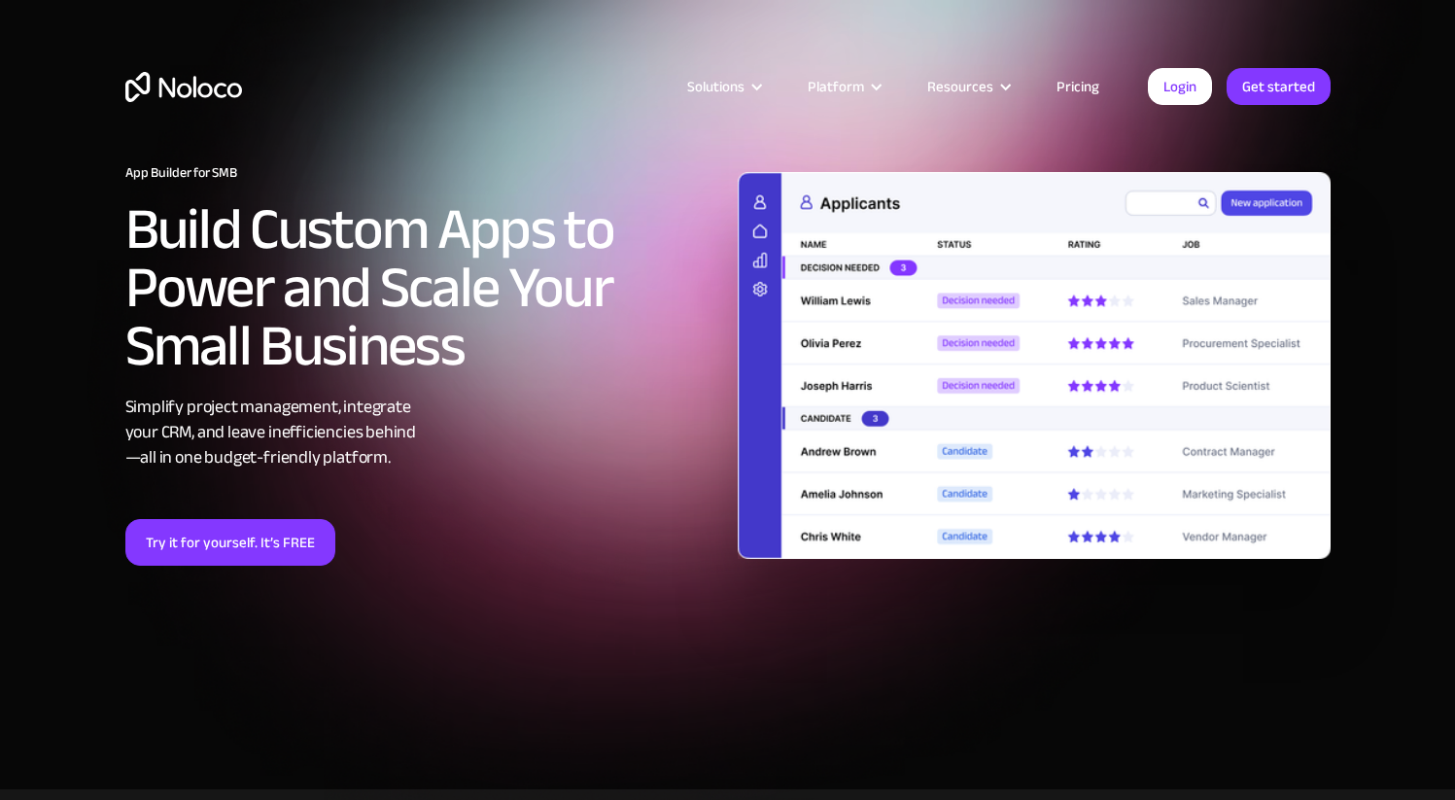  What do you see at coordinates (1078, 86) in the screenshot?
I see `a: Pricing` at bounding box center [1078, 86].